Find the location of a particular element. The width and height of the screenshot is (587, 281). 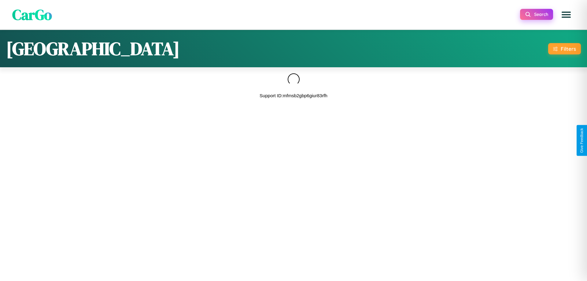

div: Give Feedback is located at coordinates (582, 140).